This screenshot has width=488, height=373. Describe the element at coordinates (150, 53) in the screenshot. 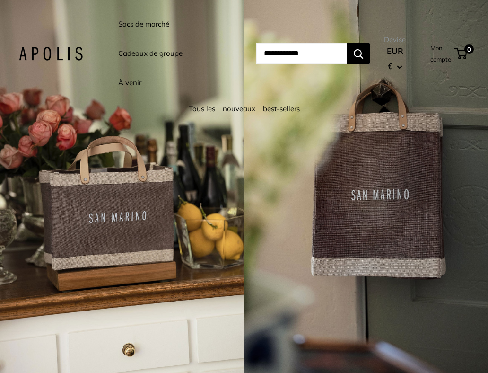

I see `a: Cadeaux de groupe` at that location.